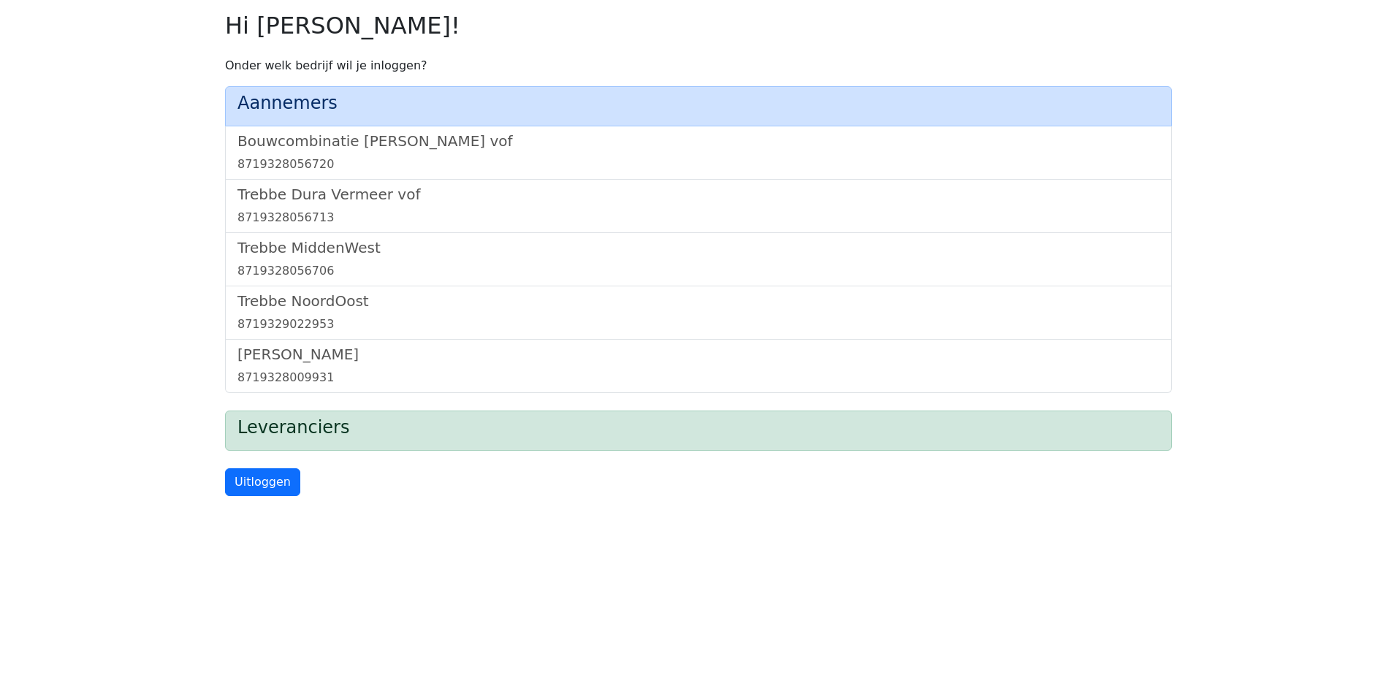  What do you see at coordinates (699, 248) in the screenshot?
I see `h5: Trebbe MiddenWest` at bounding box center [699, 248].